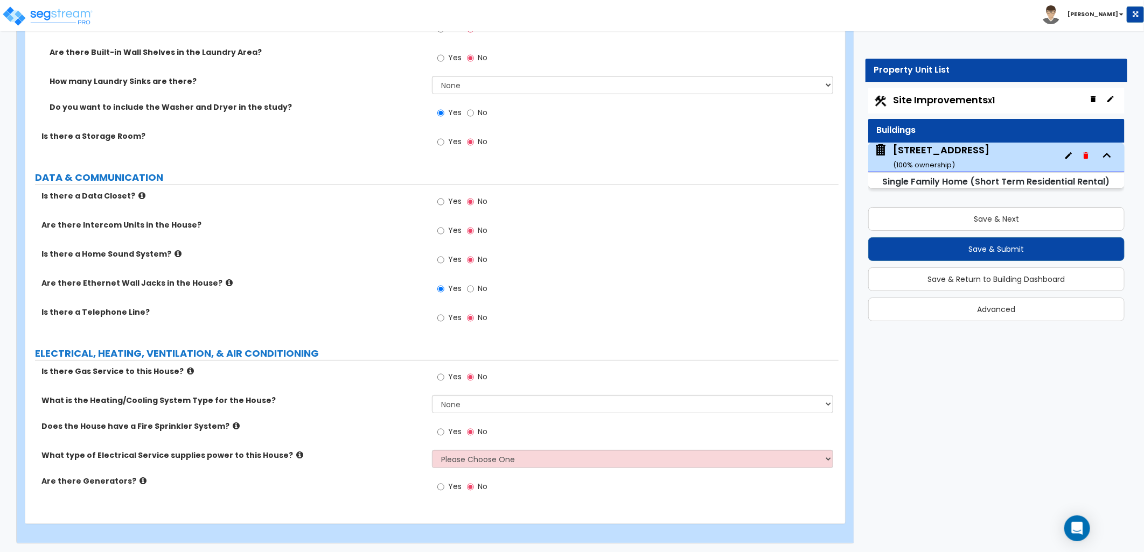 The width and height of the screenshot is (1144, 552). Describe the element at coordinates (233, 283) in the screenshot. I see `label: Are there Ethernet Wall Jacks in the House?` at that location.